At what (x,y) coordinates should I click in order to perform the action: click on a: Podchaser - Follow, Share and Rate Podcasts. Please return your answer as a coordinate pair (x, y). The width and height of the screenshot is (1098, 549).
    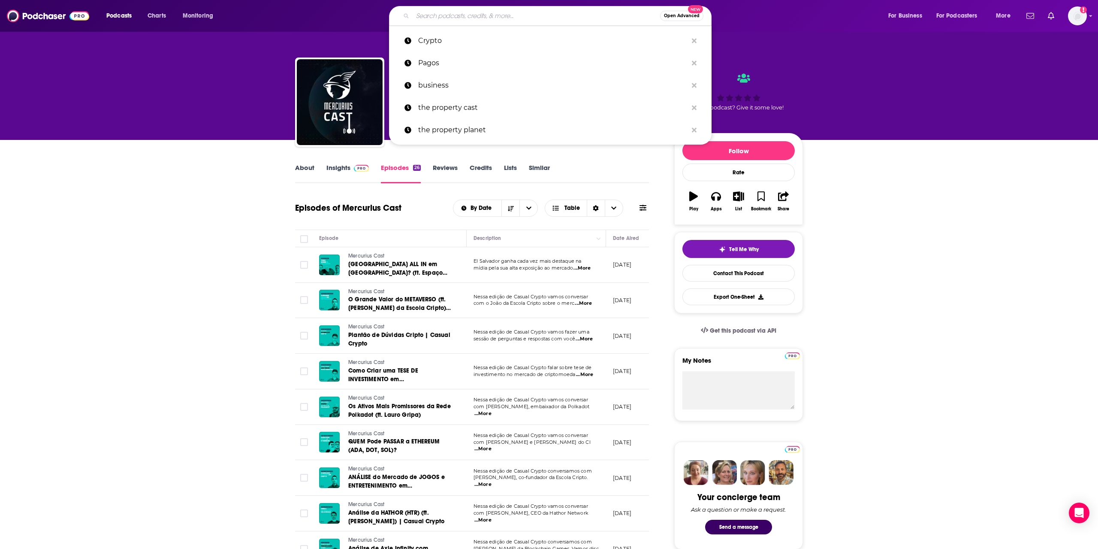
    Looking at the image, I should click on (48, 16).